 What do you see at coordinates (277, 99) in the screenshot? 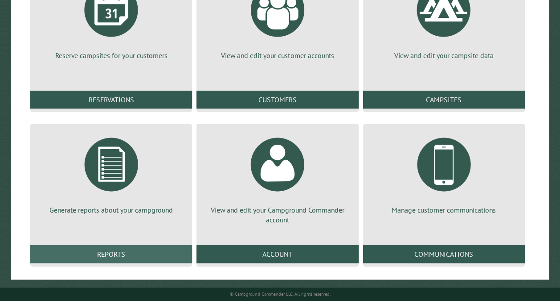
I see `a: Customers` at bounding box center [277, 99].